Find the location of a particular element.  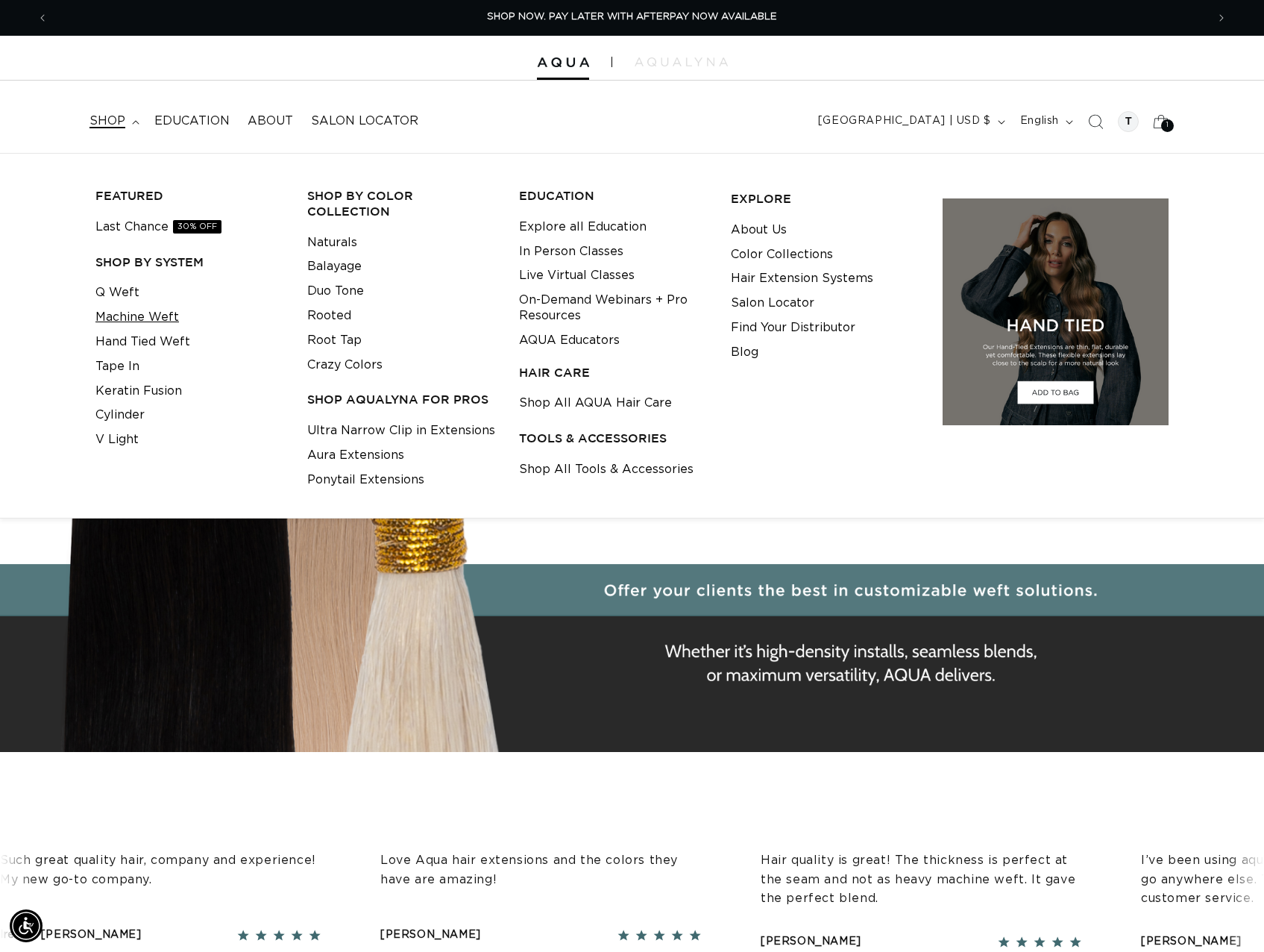

a: Machine Weft is located at coordinates (138, 317).